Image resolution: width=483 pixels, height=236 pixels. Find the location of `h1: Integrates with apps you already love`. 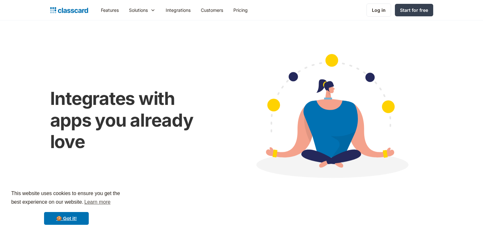

h1: Integrates with apps you already love is located at coordinates (133, 120).